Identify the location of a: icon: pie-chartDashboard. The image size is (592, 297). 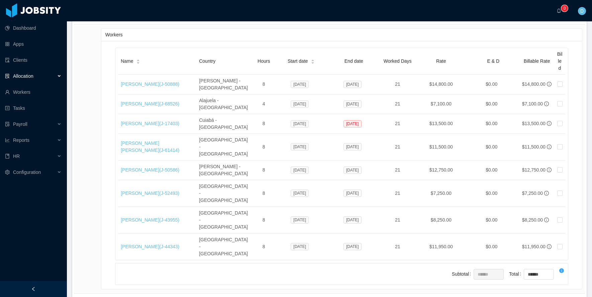
(33, 28).